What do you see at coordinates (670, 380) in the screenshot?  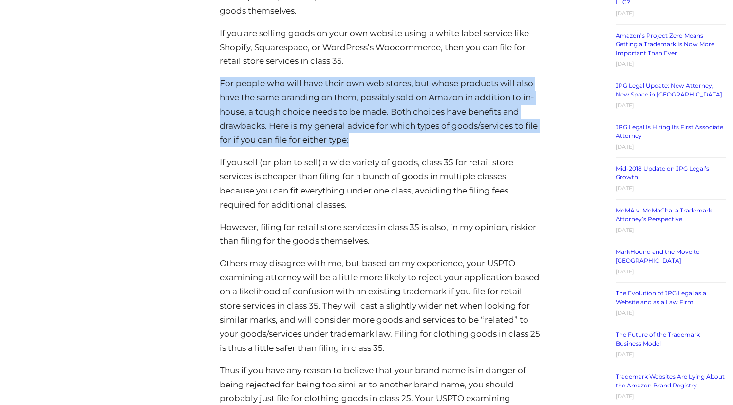 I see `a: Trademark Websites Are Lying About the Amazon Brand Registry` at bounding box center [670, 380].